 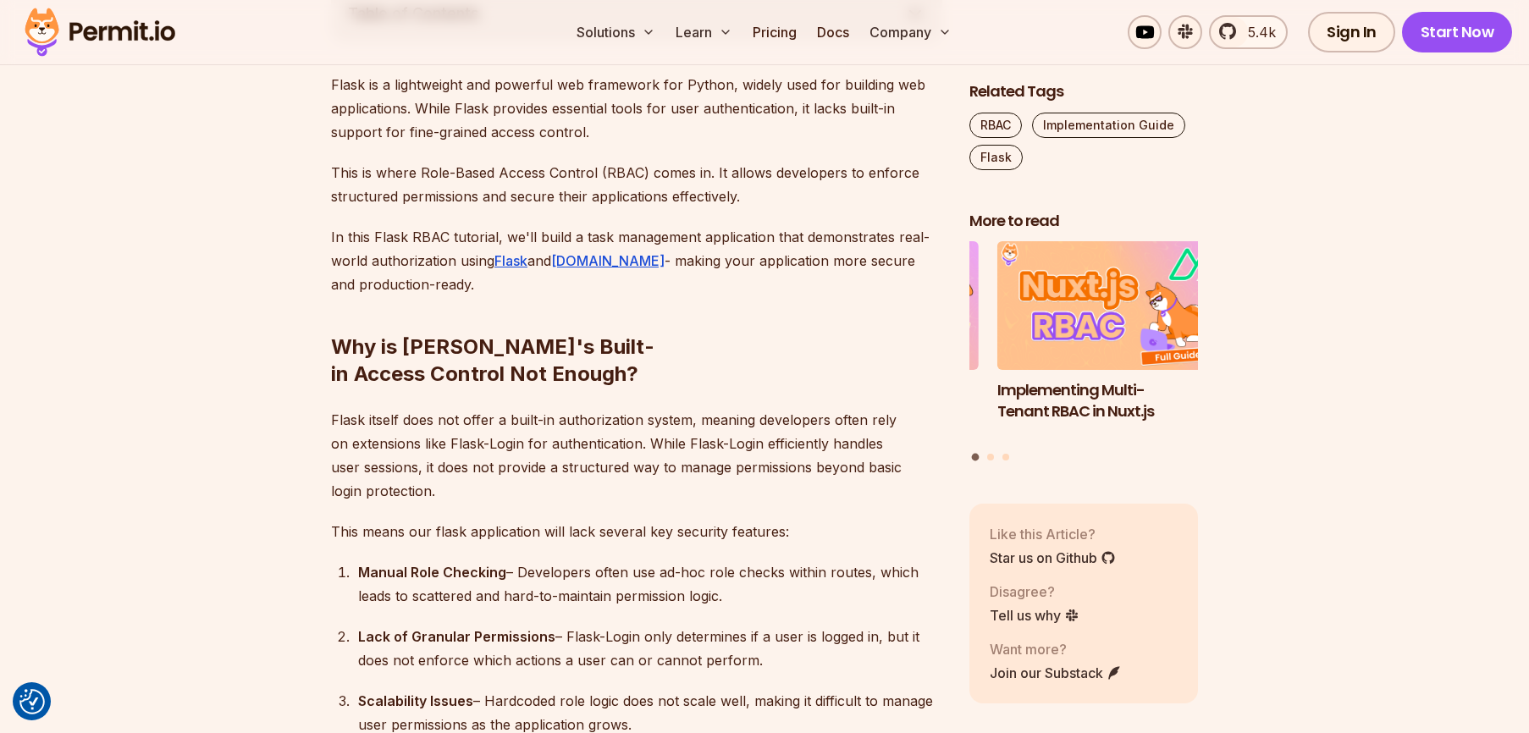 What do you see at coordinates (1108, 125) in the screenshot?
I see `a: Implementation Guide` at bounding box center [1108, 125].